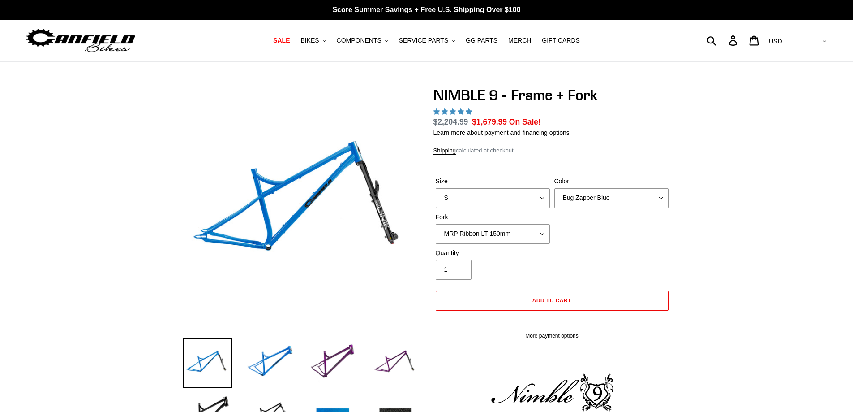 The height and width of the screenshot is (412, 853). Describe the element at coordinates (519, 40) in the screenshot. I see `a: MERCH` at that location.